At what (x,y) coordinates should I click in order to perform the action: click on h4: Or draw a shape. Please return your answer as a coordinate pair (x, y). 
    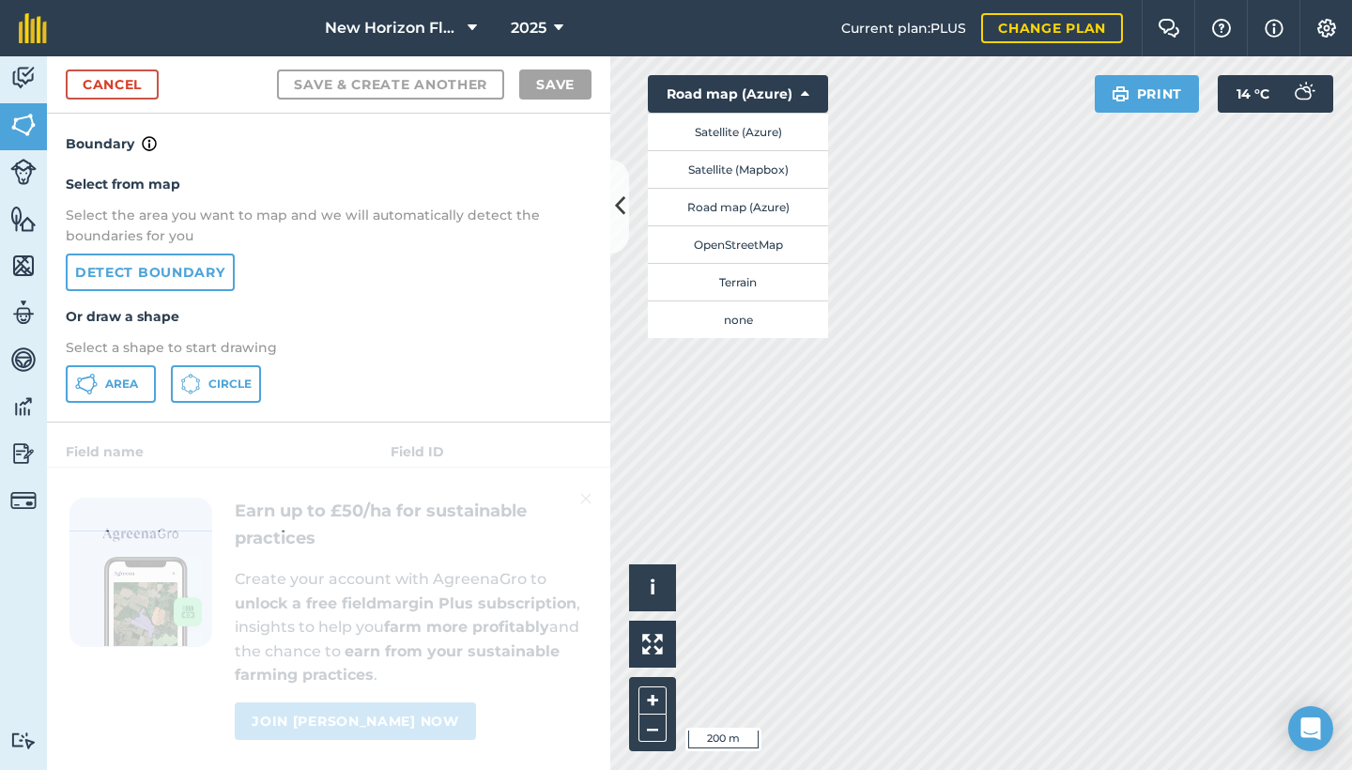
    Looking at the image, I should click on (329, 317).